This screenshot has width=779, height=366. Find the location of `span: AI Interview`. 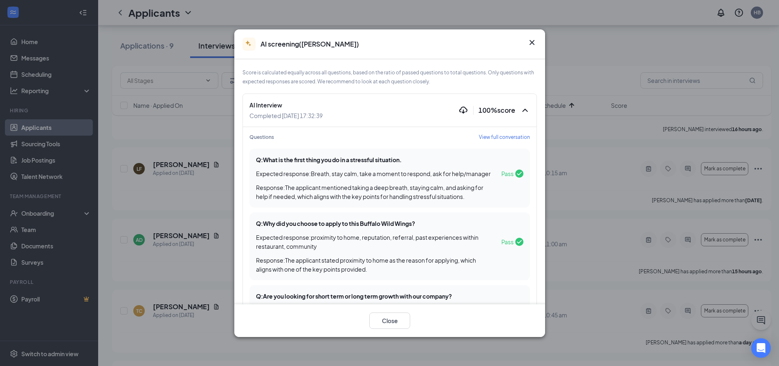

span: AI Interview is located at coordinates (286, 105).